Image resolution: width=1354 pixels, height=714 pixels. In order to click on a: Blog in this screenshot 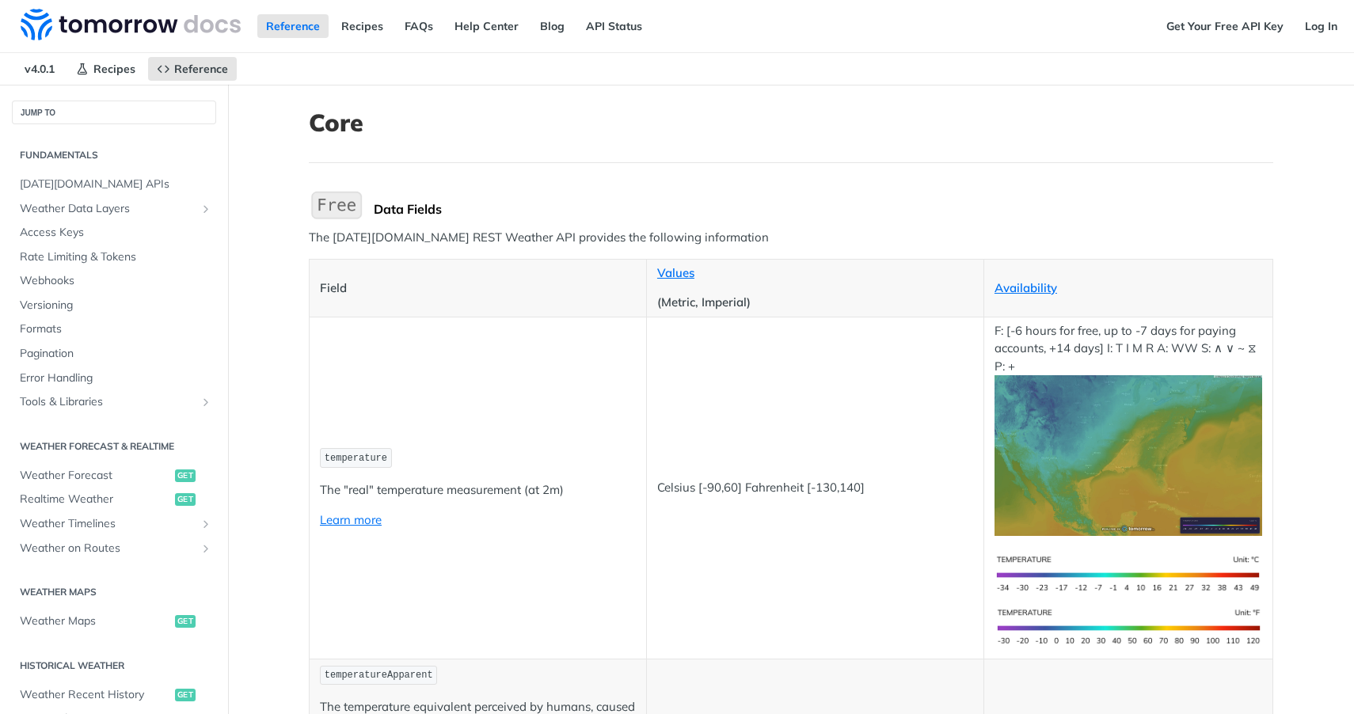, I will do `click(552, 26)`.